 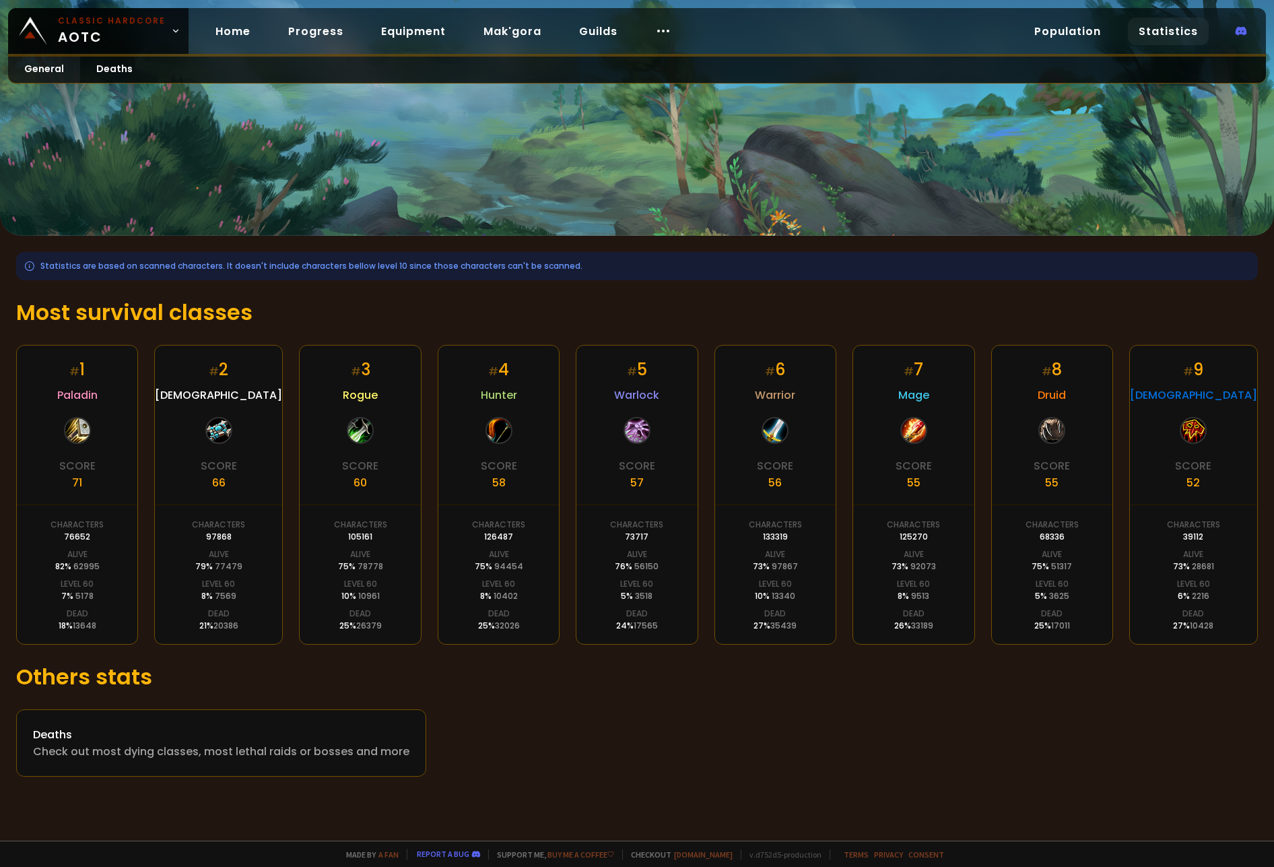 I want to click on span: 33189, so click(x=922, y=625).